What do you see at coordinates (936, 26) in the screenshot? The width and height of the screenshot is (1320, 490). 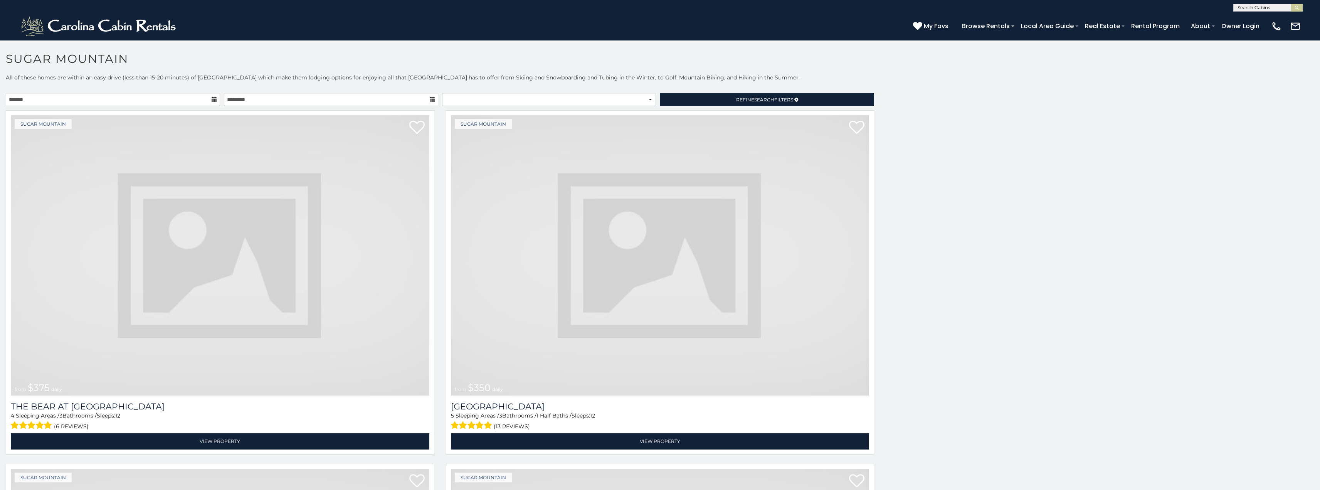 I see `span: My Favs` at bounding box center [936, 26].